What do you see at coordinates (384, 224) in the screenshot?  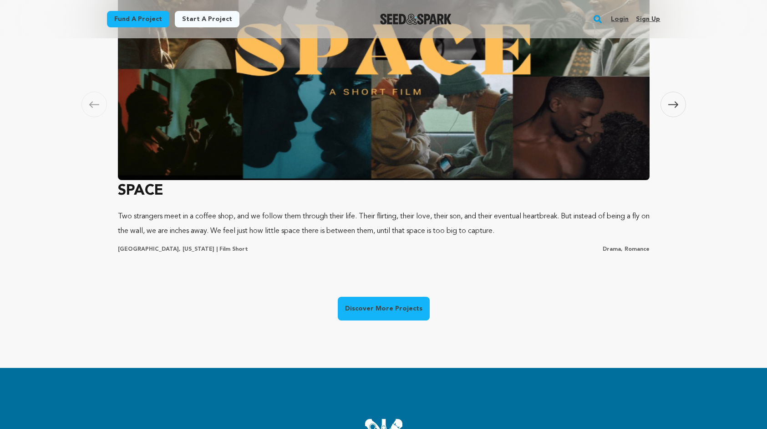 I see `p: Two strangers meet in a coffee shop, and we follow them through their life. Their flirting, their...` at bounding box center [384, 224].